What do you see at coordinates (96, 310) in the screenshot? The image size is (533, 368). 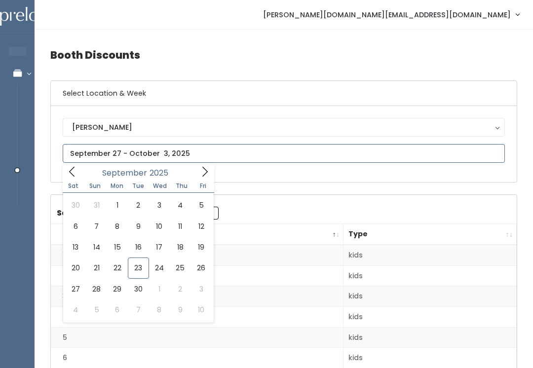 I see `span: October 5, 2025` at bounding box center [96, 310].